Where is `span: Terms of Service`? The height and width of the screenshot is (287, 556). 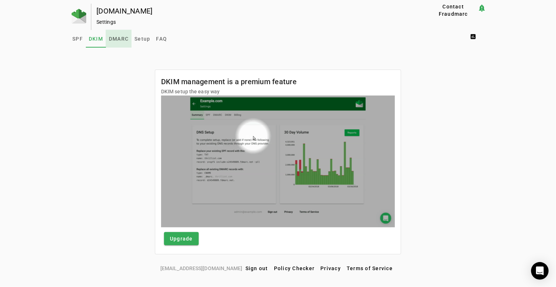 span: Terms of Service is located at coordinates (370, 268).